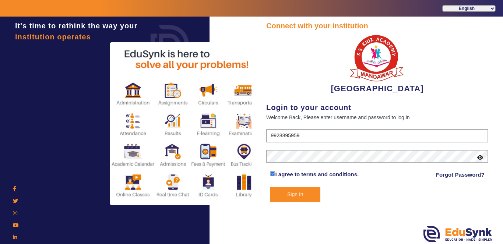  Describe the element at coordinates (170, 44) in the screenshot. I see `img: login.png` at that location.